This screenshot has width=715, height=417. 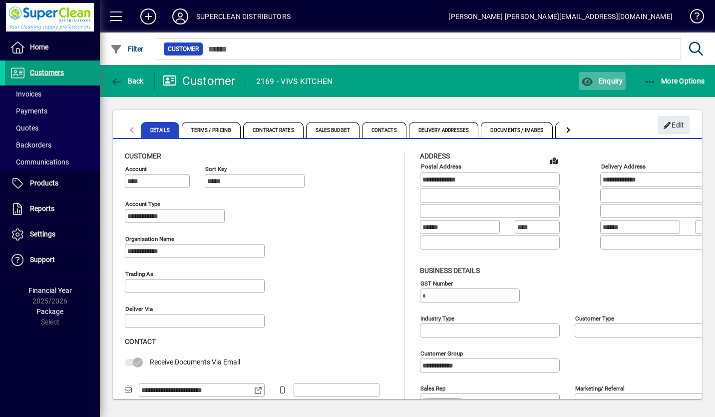 I want to click on a: Quotes, so click(x=52, y=128).